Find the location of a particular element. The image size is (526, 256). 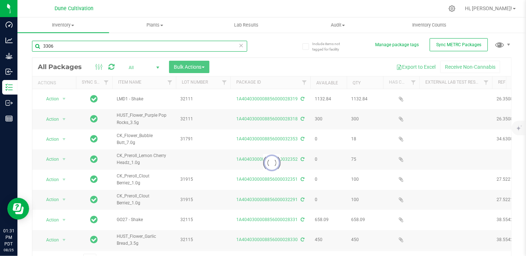

span: Inventory Counts is located at coordinates (429, 25).